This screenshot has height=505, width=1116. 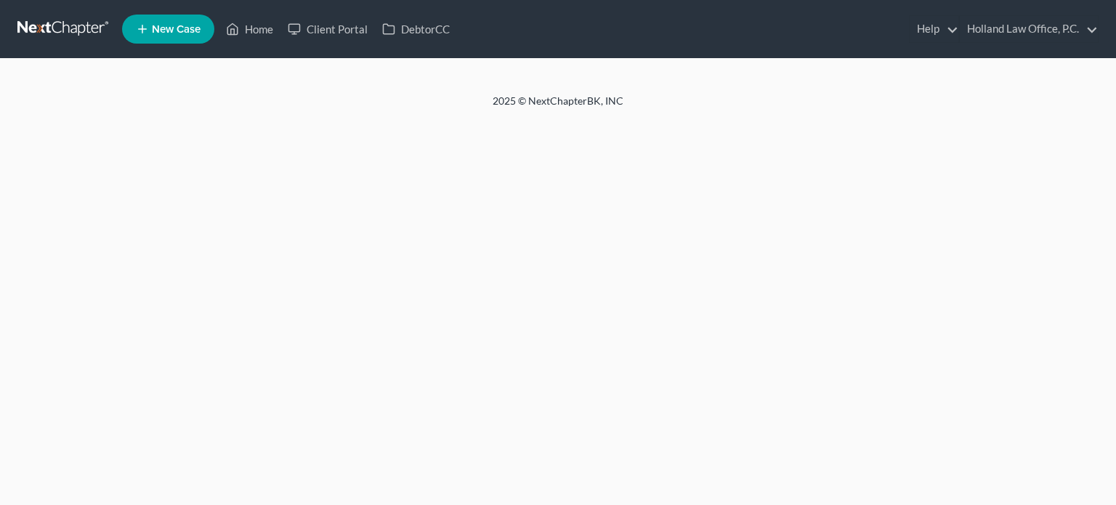 I want to click on a: Home, so click(x=249, y=29).